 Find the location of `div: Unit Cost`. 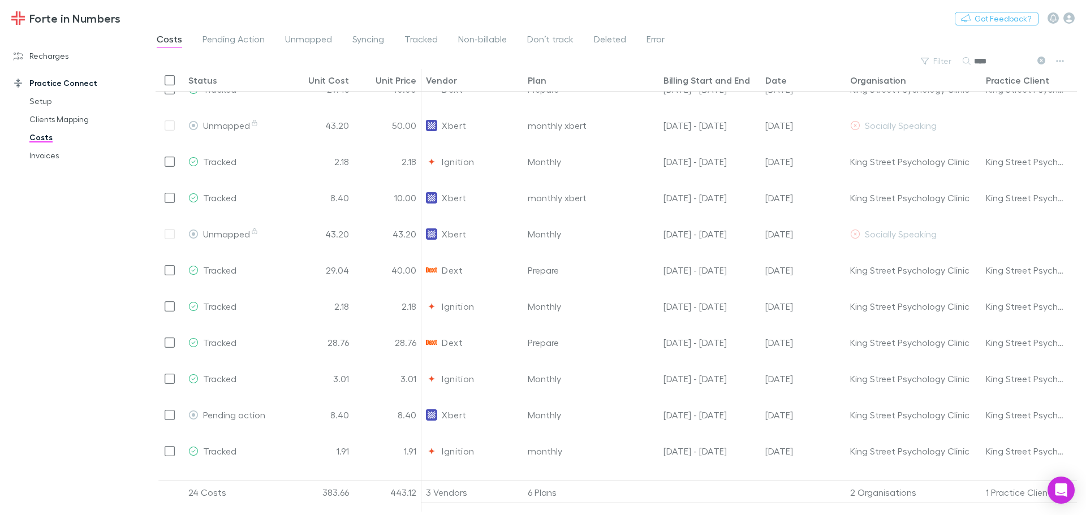

div: Unit Cost is located at coordinates (329, 80).